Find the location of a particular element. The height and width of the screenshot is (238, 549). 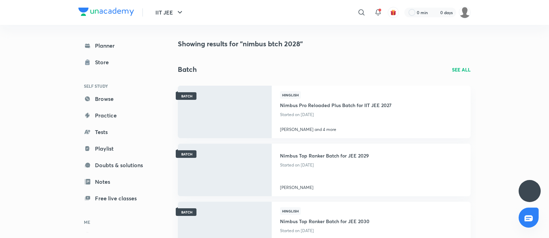

p: SEE ALL is located at coordinates (461, 69).